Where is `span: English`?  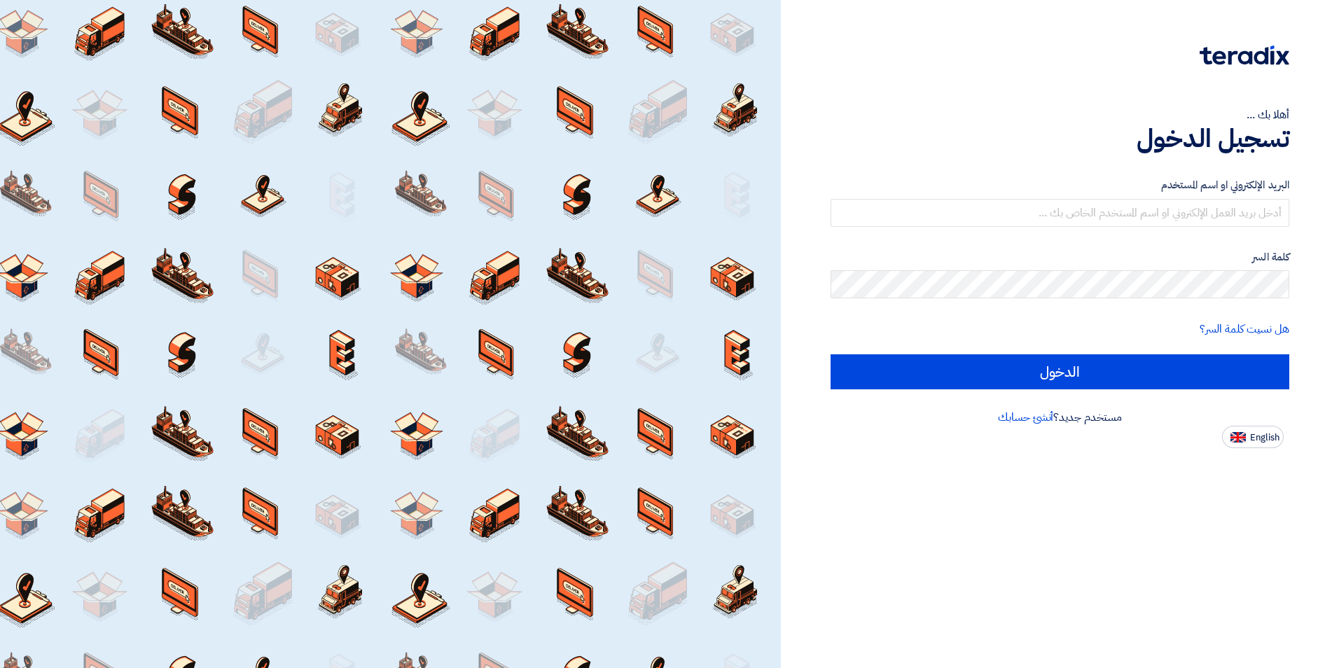
span: English is located at coordinates (1265, 438).